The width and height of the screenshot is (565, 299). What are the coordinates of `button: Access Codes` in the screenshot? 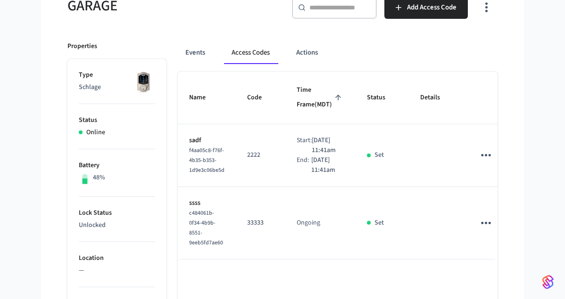 It's located at (250, 53).